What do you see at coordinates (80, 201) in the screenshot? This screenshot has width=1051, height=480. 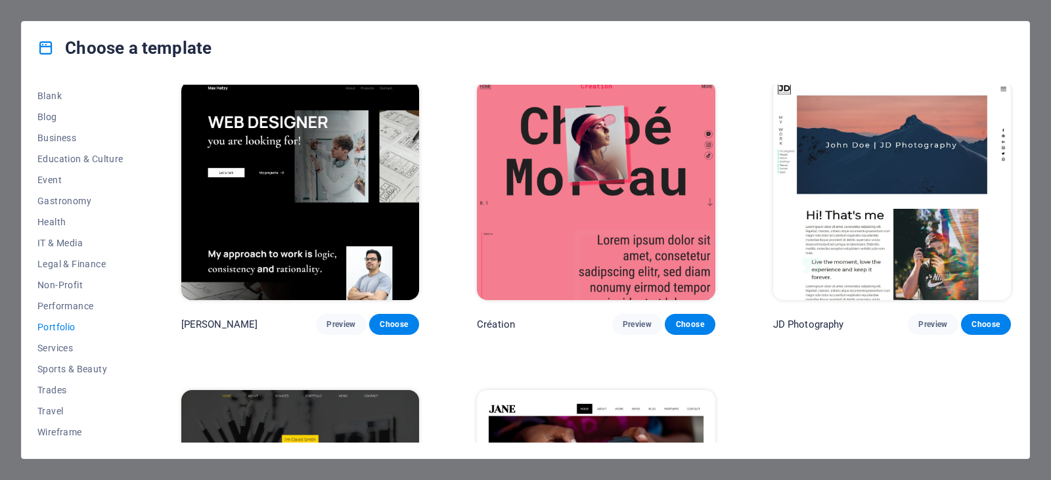 I see `span: Gastronomy` at bounding box center [80, 201].